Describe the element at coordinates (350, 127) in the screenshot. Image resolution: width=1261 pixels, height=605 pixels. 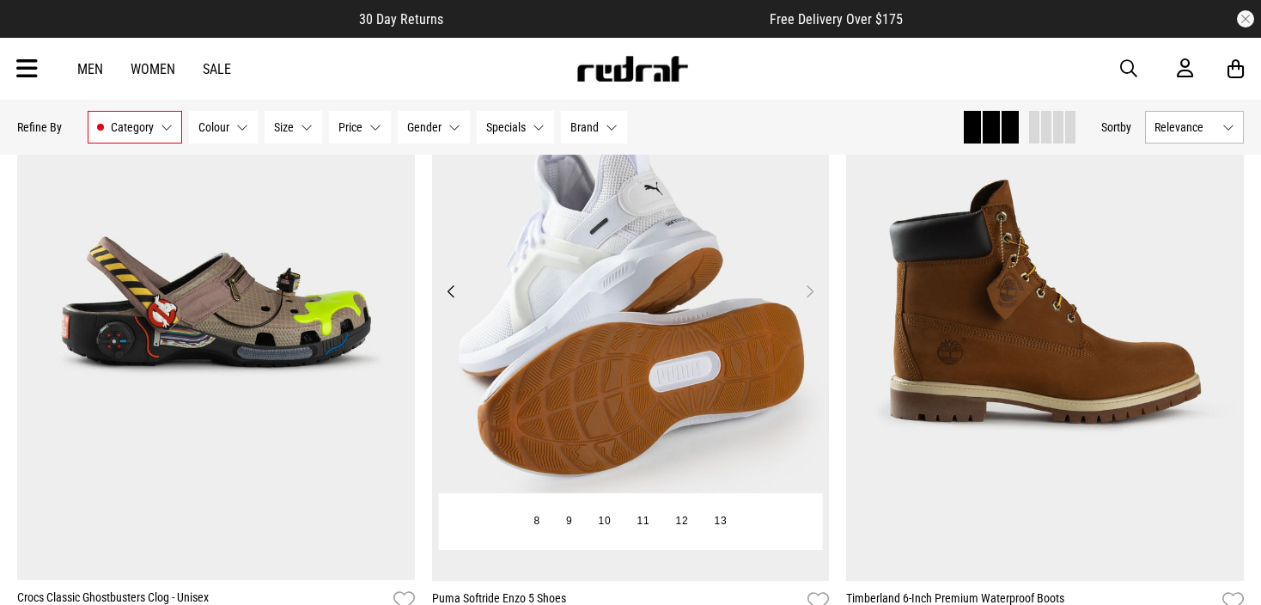
I see `span: Price` at that location.